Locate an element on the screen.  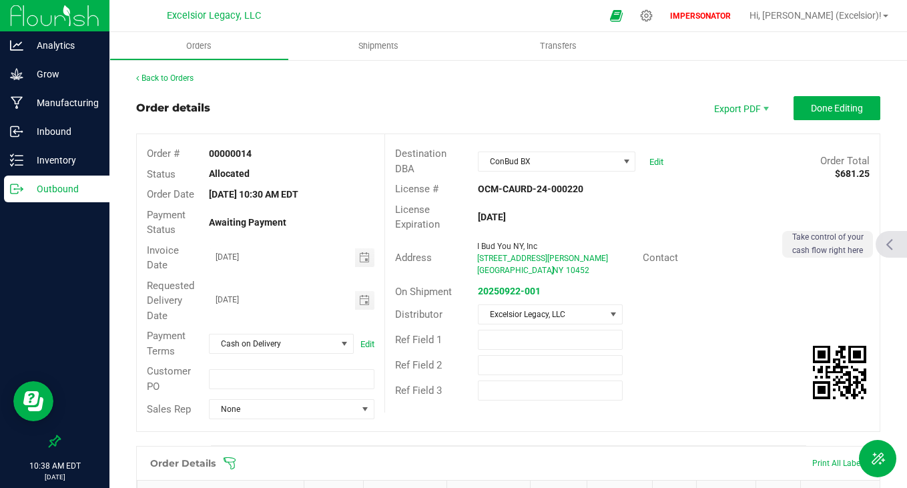
span: 10452 is located at coordinates (577, 270).